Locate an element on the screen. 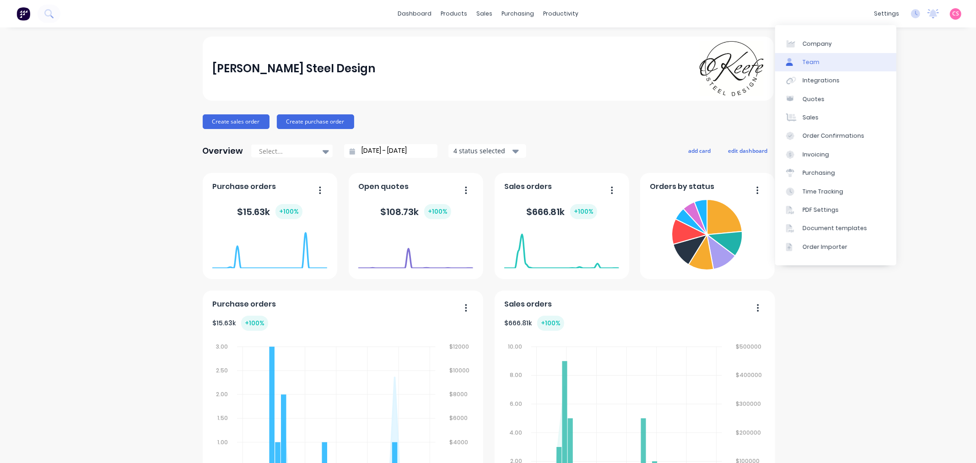  img: Factory is located at coordinates (23, 14).